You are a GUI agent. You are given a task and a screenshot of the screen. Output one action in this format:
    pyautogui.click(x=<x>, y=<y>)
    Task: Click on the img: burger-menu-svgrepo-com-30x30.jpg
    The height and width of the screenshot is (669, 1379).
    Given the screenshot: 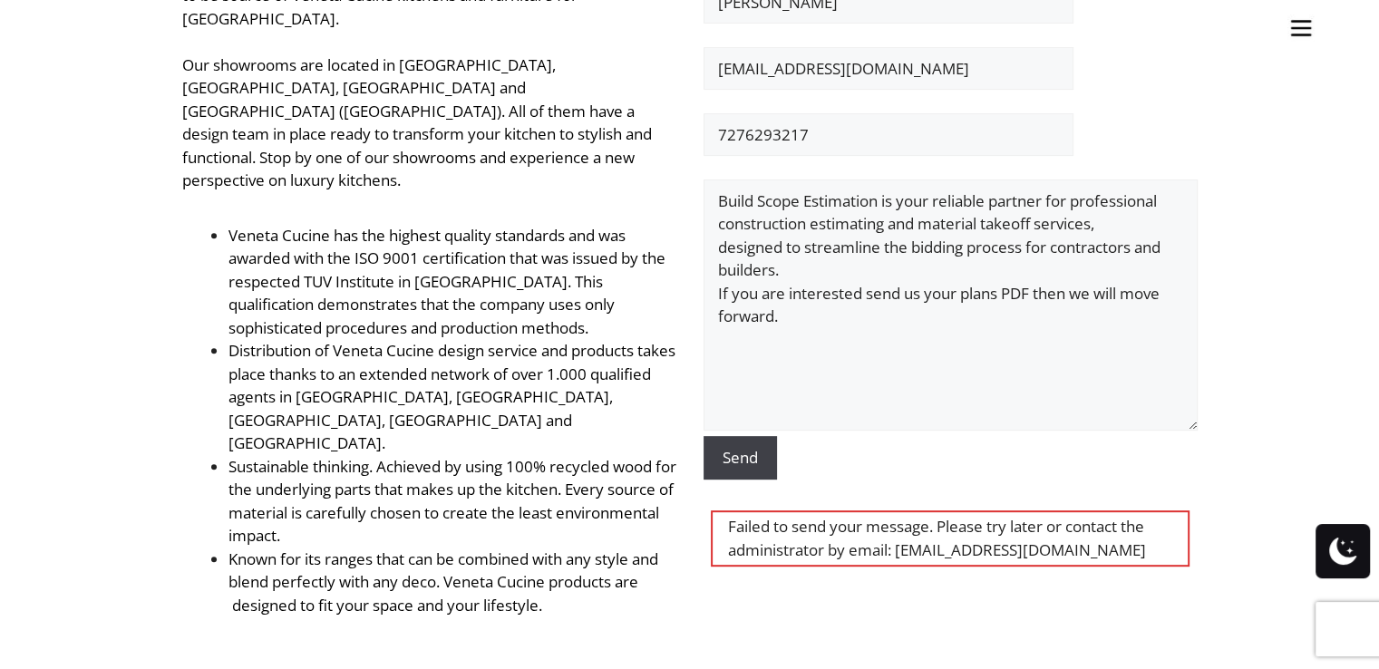 What is the action you would take?
    pyautogui.click(x=1301, y=28)
    